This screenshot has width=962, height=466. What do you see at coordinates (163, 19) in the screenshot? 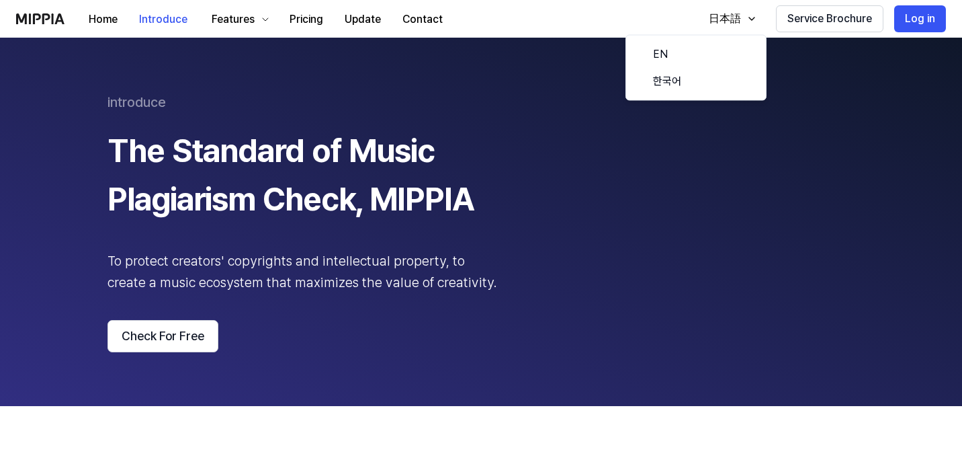
I see `a: Introduce` at bounding box center [163, 19].